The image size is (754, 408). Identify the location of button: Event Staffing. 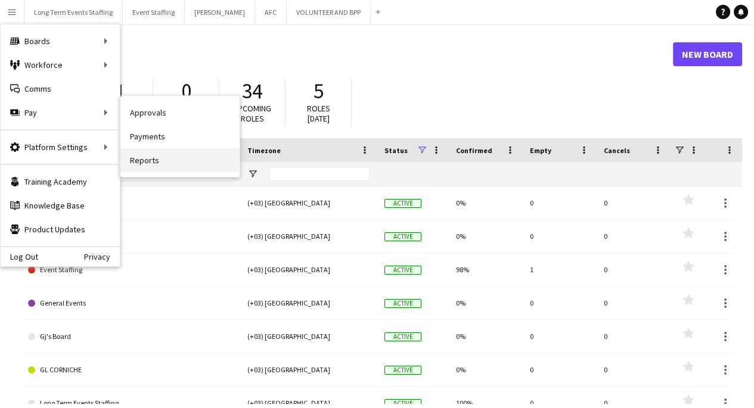
(154, 12).